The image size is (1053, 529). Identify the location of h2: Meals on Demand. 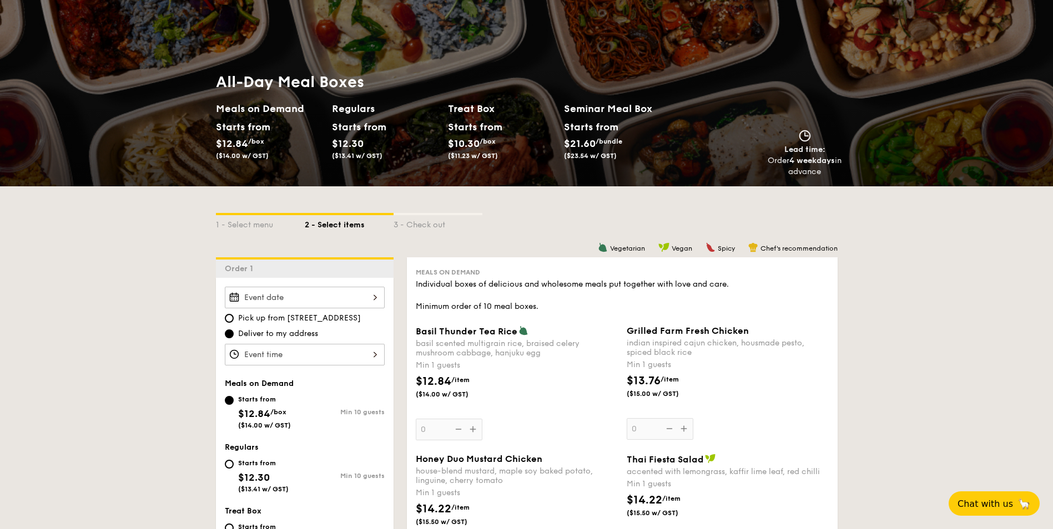
(269, 109).